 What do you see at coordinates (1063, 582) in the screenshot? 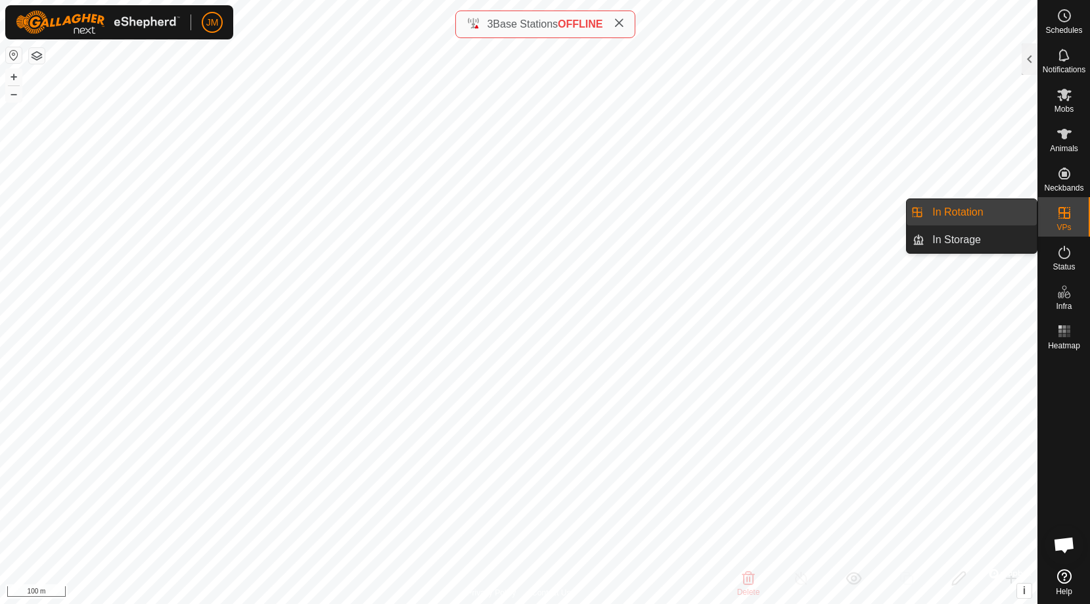
I see `a: Help` at bounding box center [1063, 582].